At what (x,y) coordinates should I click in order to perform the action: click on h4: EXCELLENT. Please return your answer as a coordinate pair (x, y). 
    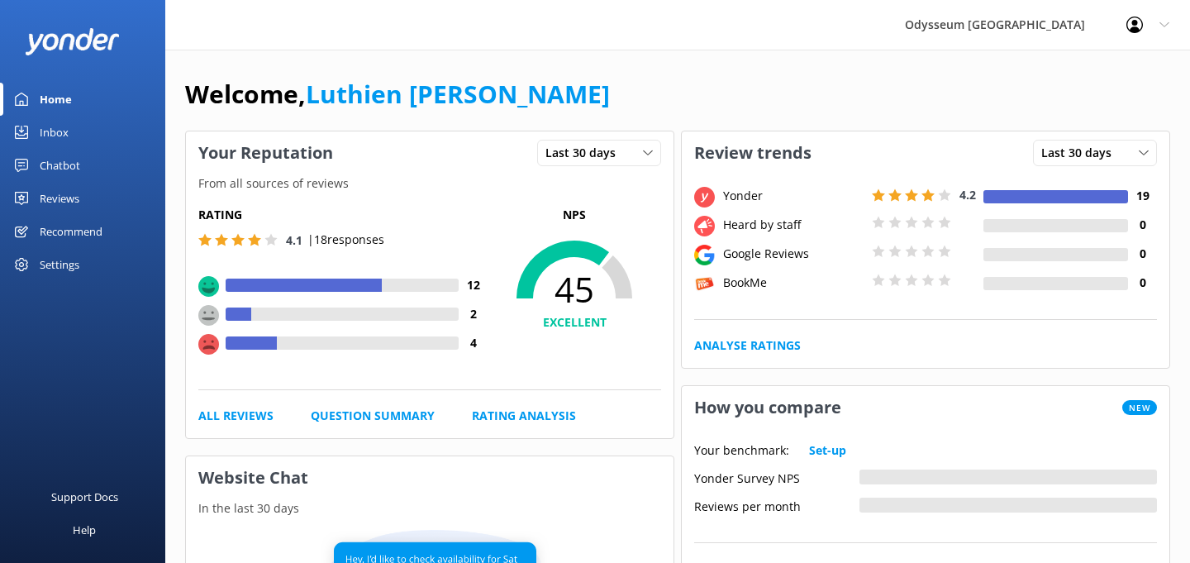
    Looking at the image, I should click on (574, 322).